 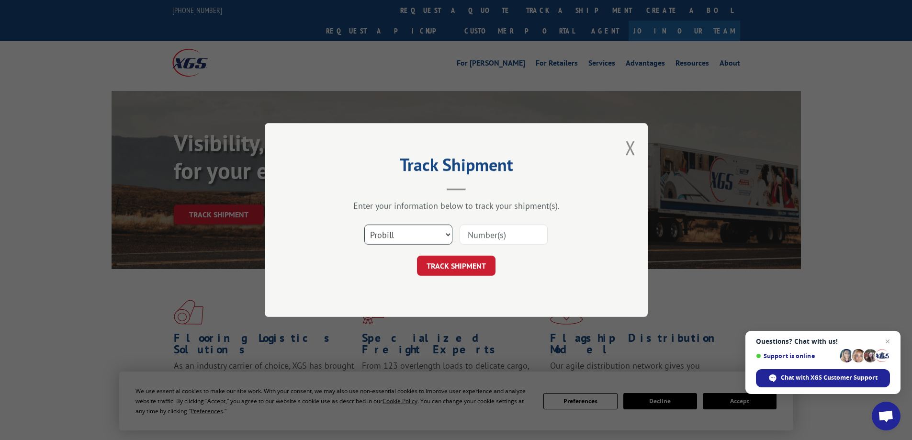 What do you see at coordinates (823, 341) in the screenshot?
I see `span: Questions? Chat with us!` at bounding box center [823, 341].